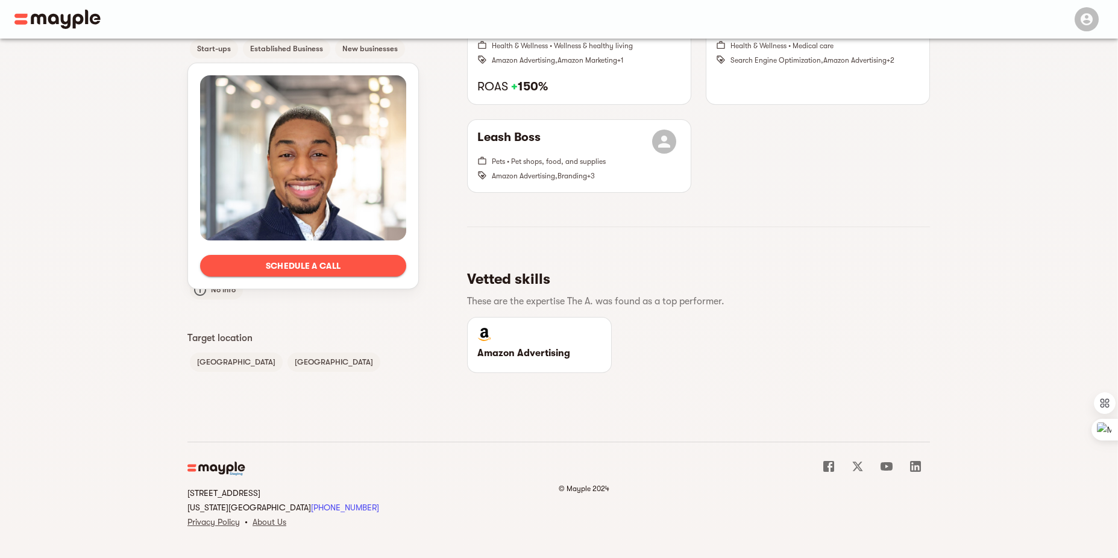  What do you see at coordinates (587, 60) in the screenshot?
I see `span: Amazon Marketing` at bounding box center [587, 60].